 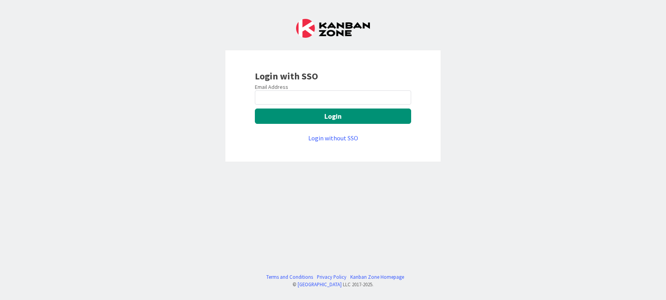 I want to click on a: Login without SSO, so click(x=333, y=138).